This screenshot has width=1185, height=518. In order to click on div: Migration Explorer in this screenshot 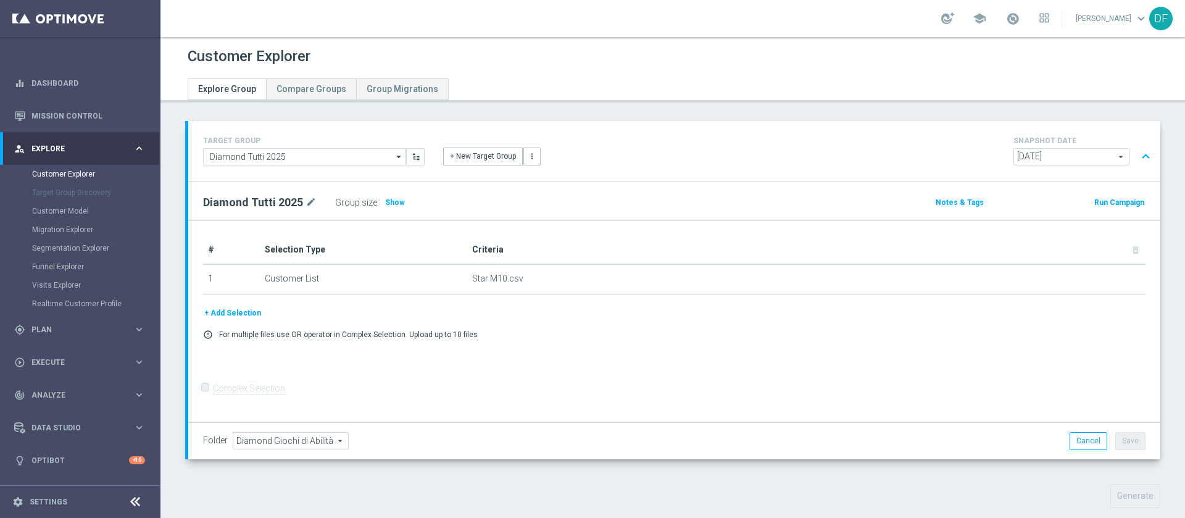, I will do `click(96, 230)`.